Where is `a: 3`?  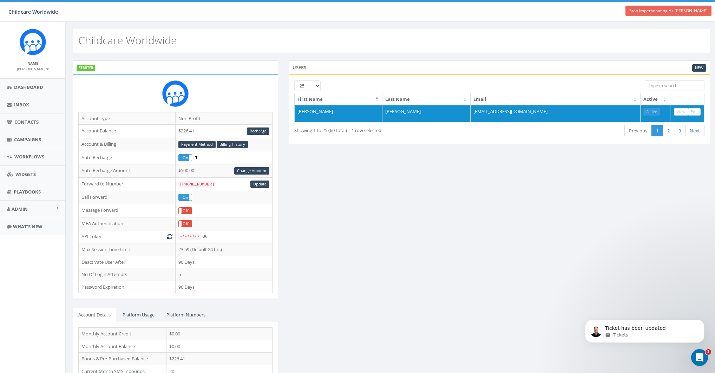 a: 3 is located at coordinates (680, 131).